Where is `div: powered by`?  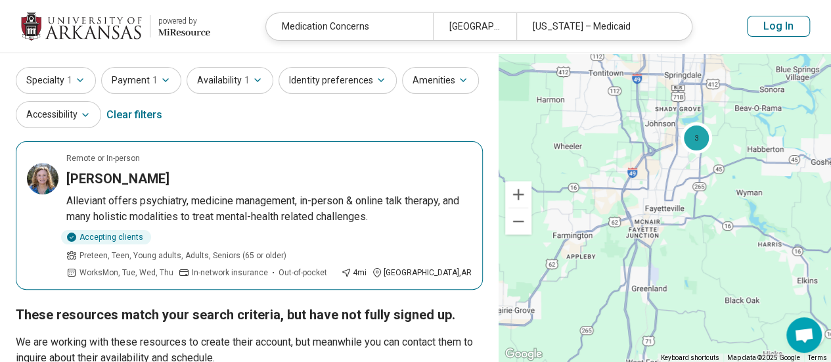
div: powered by is located at coordinates (184, 21).